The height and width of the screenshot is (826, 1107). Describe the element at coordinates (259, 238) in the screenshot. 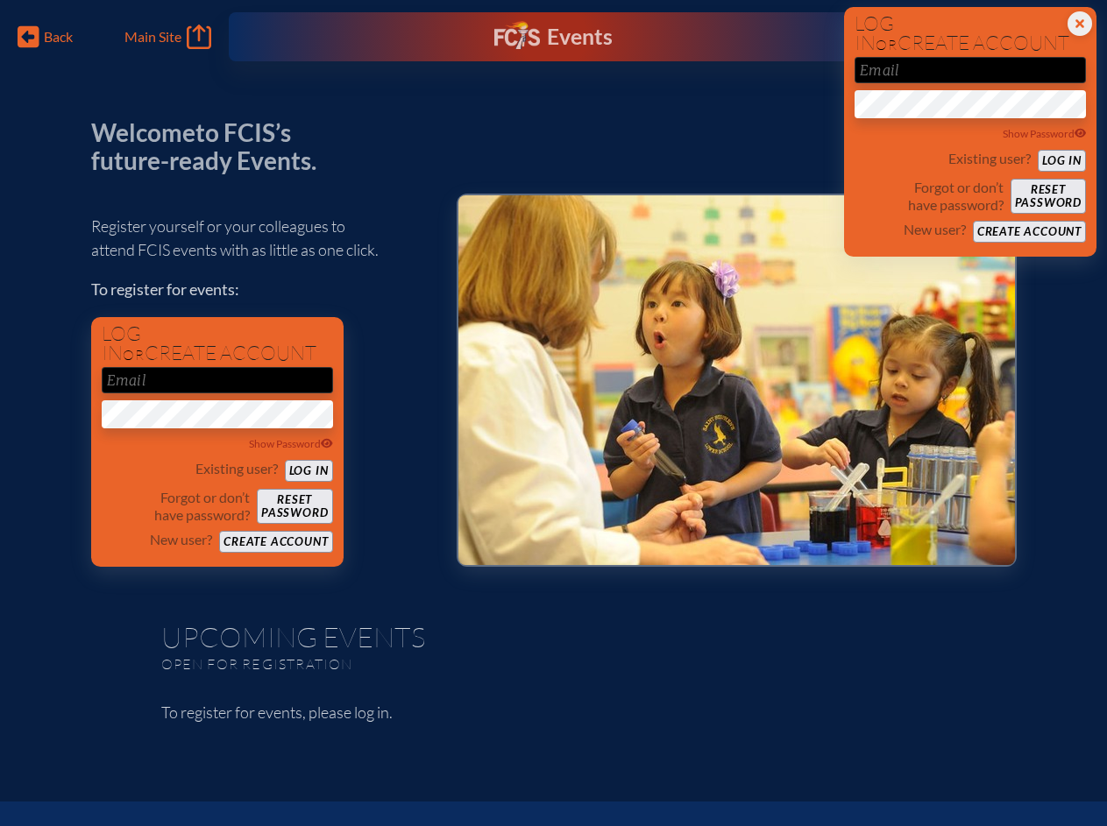

I see `p: Register yourself or your colleagues to attend FCIS events with as little as one click.` at that location.